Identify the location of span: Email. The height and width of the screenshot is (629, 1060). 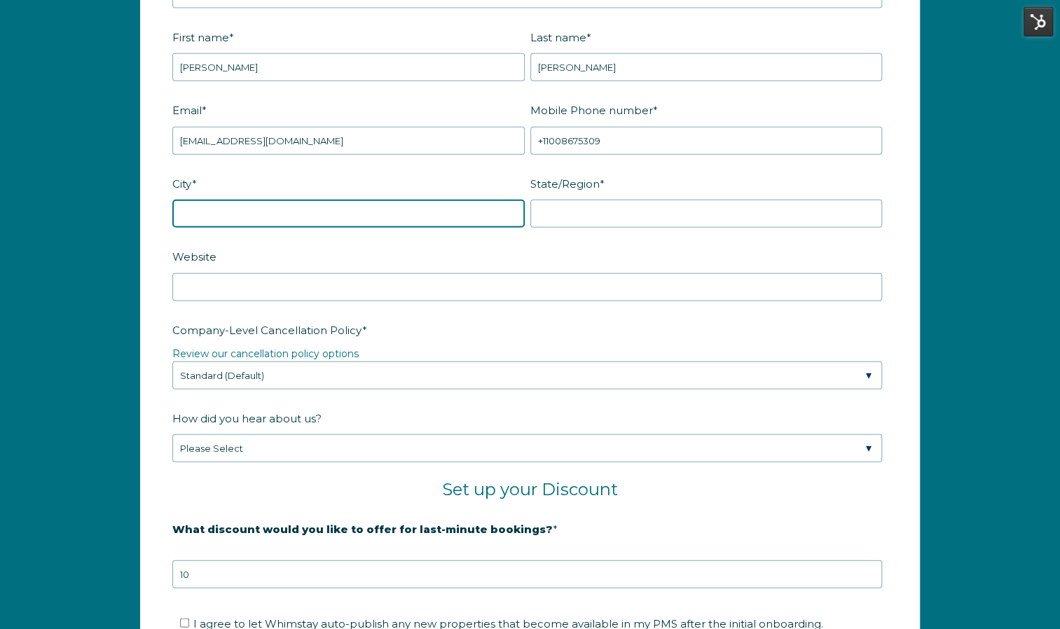
(187, 110).